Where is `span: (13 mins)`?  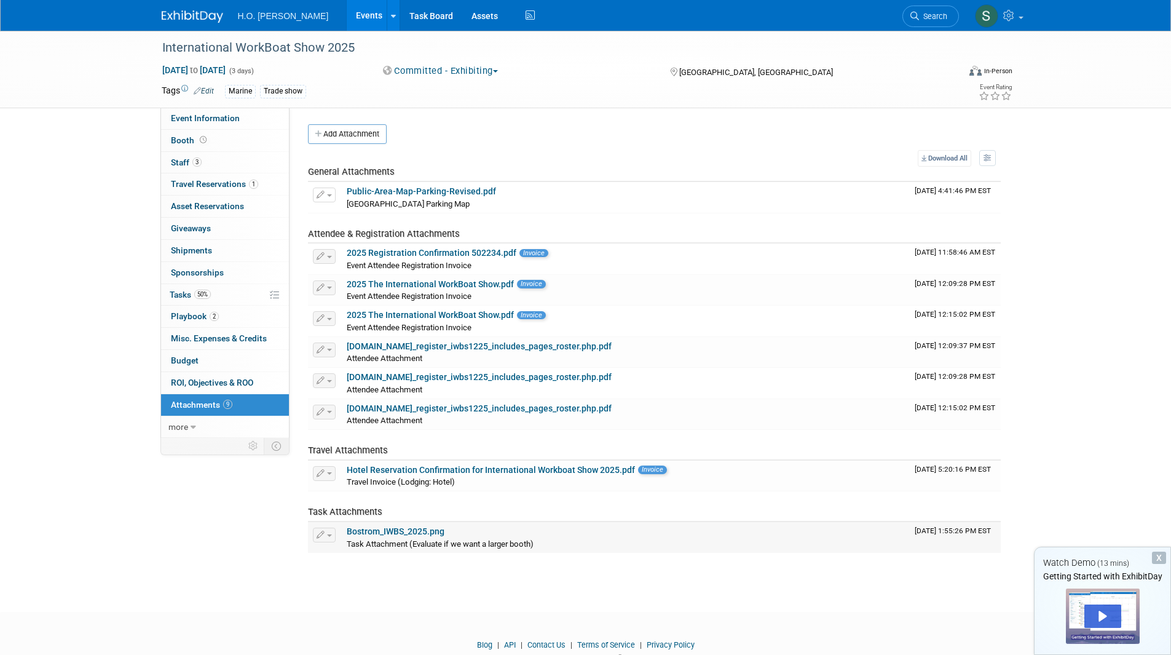 span: (13 mins) is located at coordinates (1113, 563).